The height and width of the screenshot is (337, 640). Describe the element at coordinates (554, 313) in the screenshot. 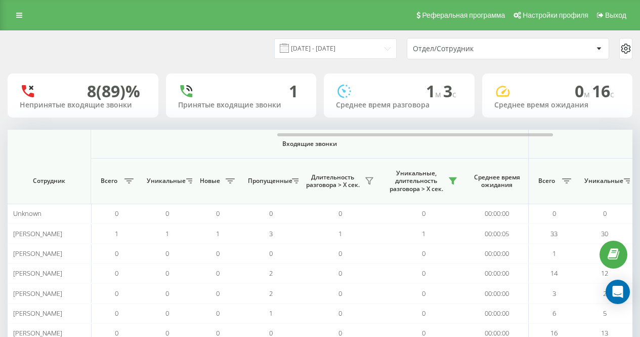

I see `span: 6` at that location.